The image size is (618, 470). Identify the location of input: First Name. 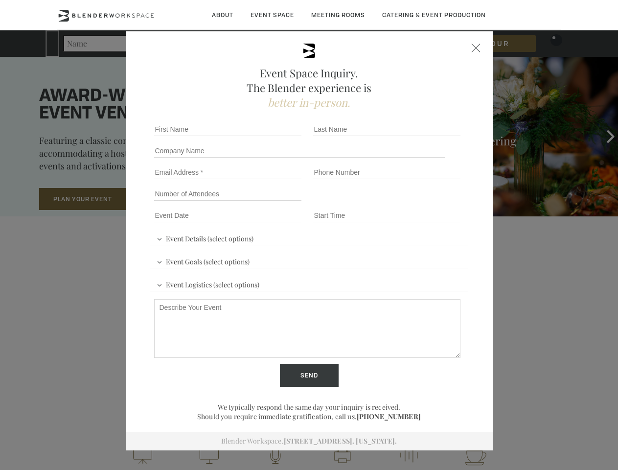
(227, 129).